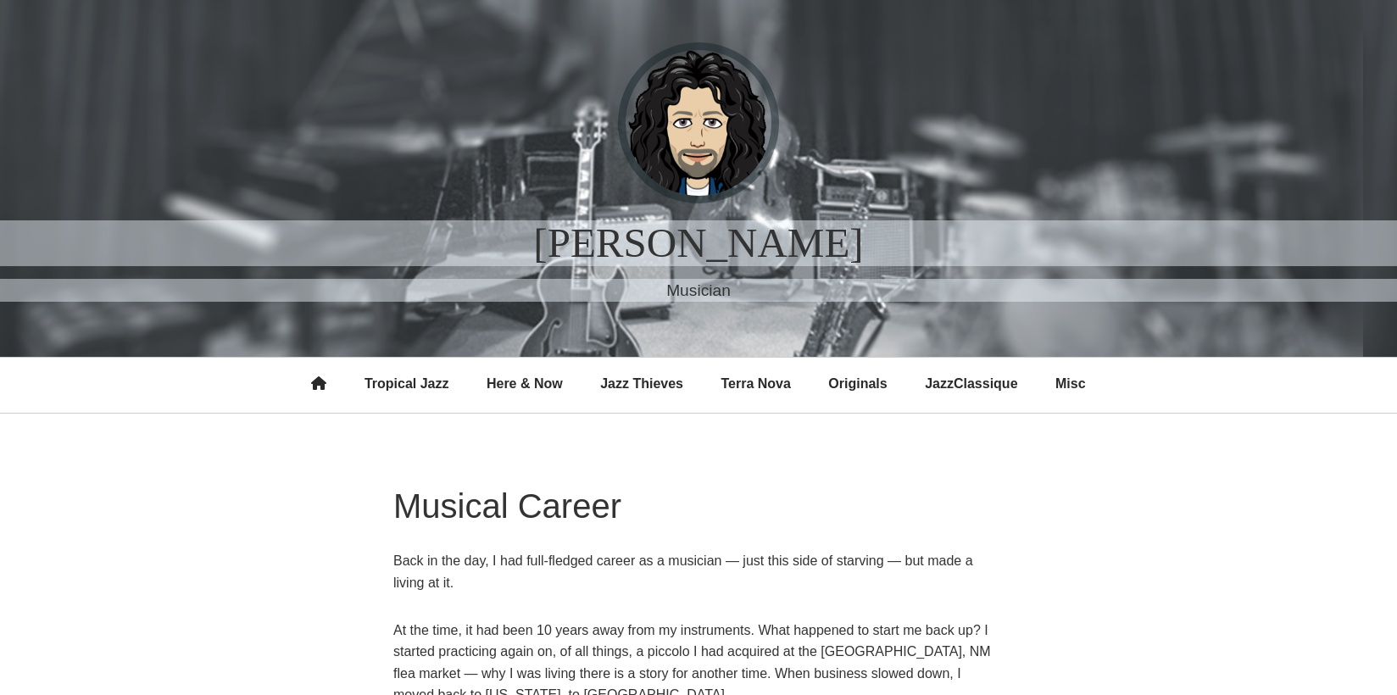 This screenshot has width=1397, height=695. What do you see at coordinates (971, 384) in the screenshot?
I see `a: JazzClassique` at bounding box center [971, 384].